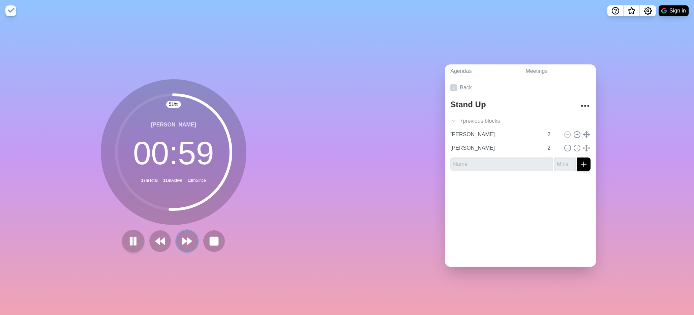 The image size is (694, 315). What do you see at coordinates (482, 71) in the screenshot?
I see `a: Agendas` at bounding box center [482, 71].